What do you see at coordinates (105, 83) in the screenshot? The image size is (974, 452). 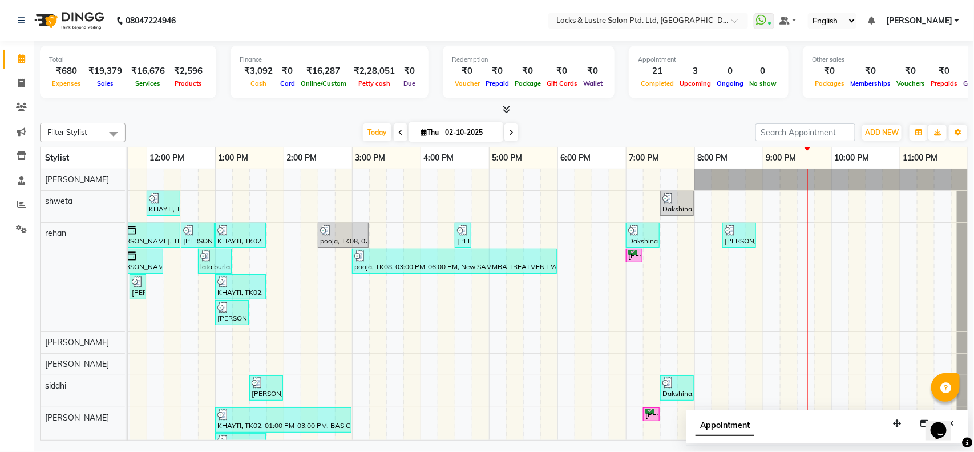 I see `span: Sales` at bounding box center [105, 83].